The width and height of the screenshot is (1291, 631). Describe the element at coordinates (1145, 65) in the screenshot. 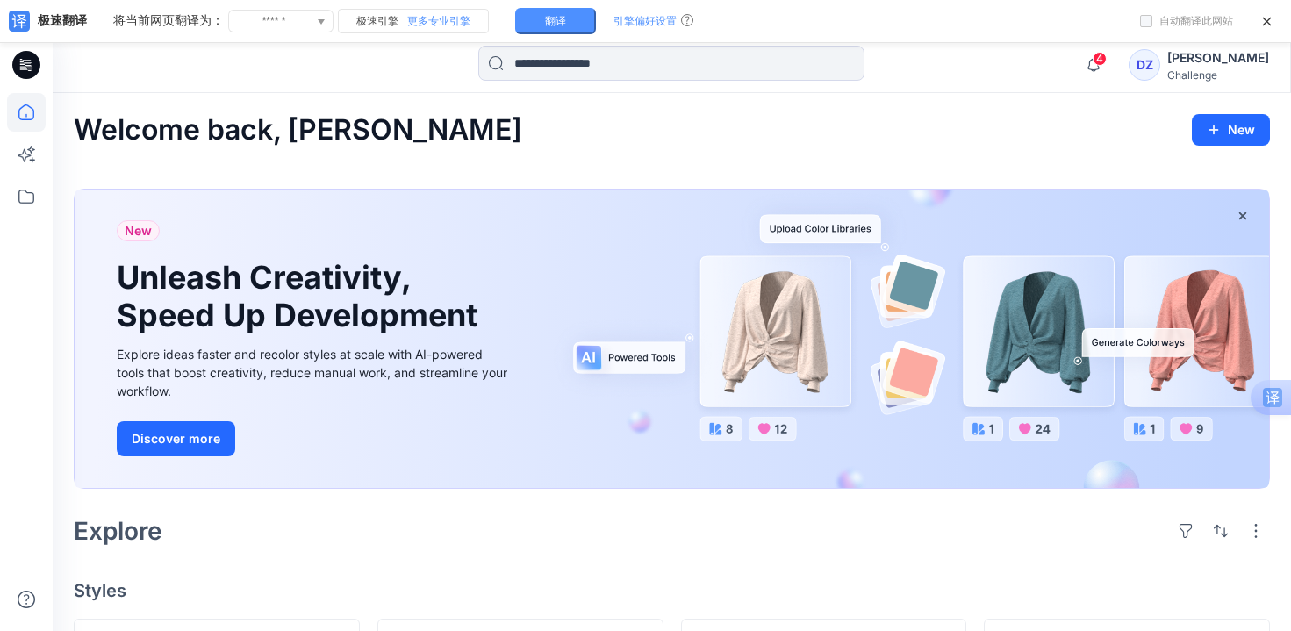

I see `div: DZ` at that location.